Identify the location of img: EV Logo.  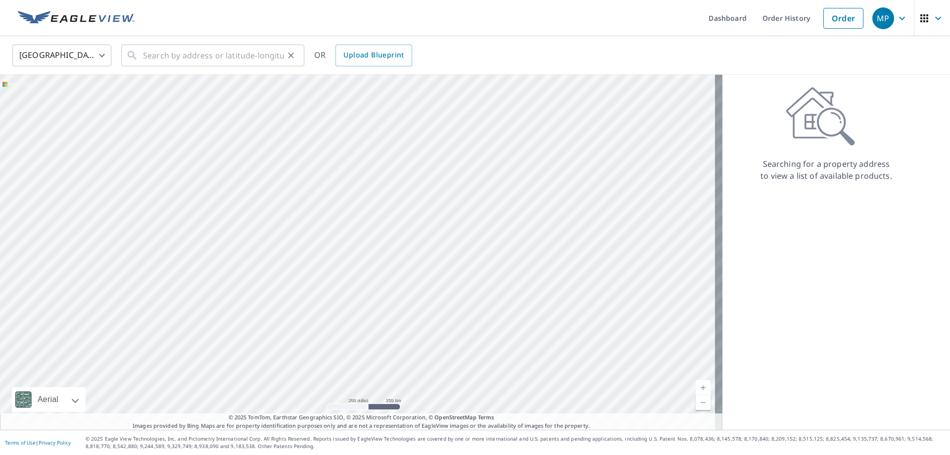
(76, 18).